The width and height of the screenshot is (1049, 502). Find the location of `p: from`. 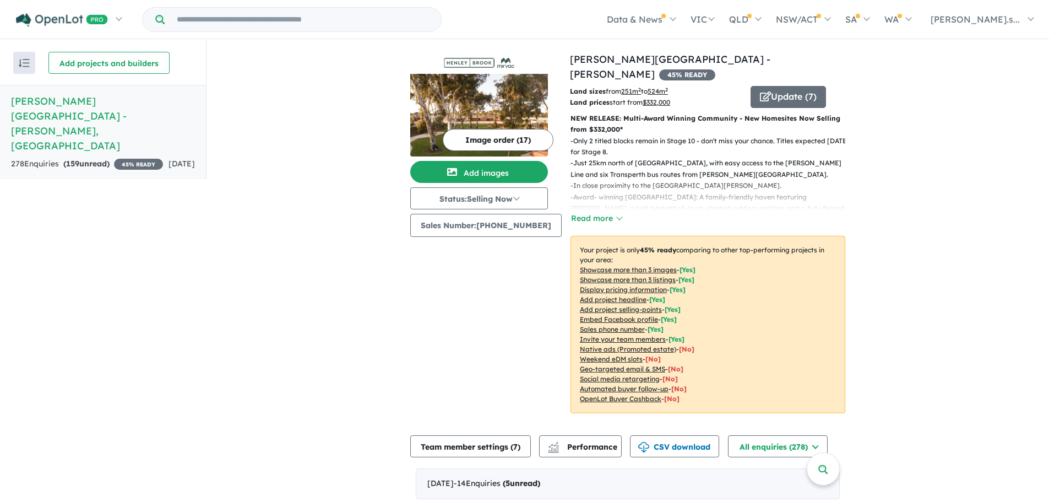

p: from is located at coordinates (656, 91).